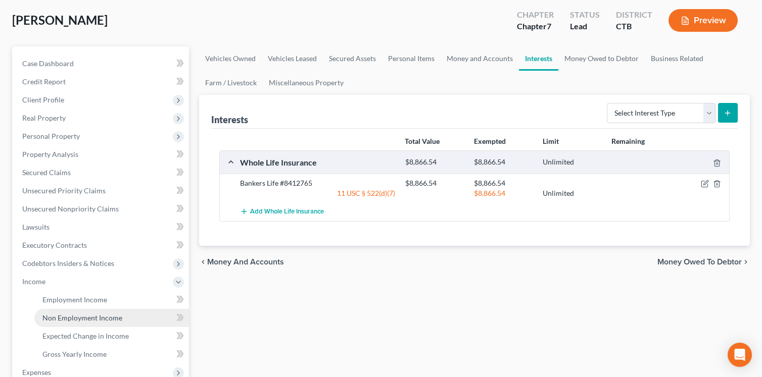 This screenshot has height=377, width=762. I want to click on a: Vehicles Leased, so click(292, 59).